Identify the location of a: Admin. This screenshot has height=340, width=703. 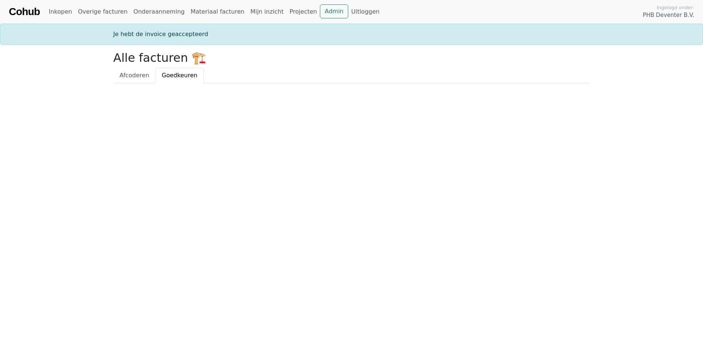
(334, 11).